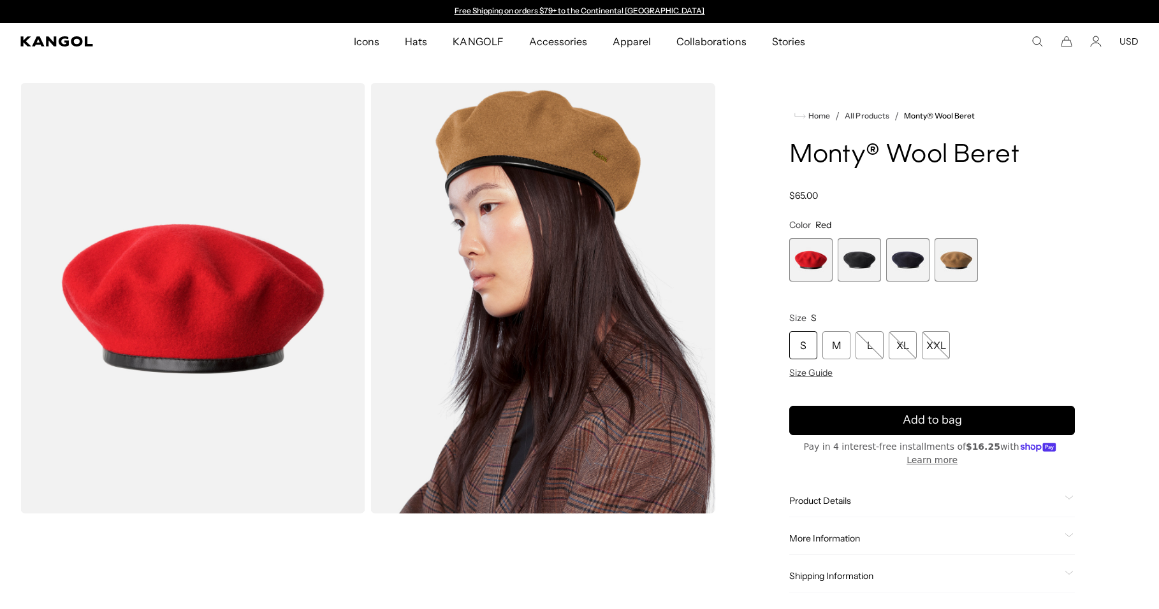  Describe the element at coordinates (193, 298) in the screenshot. I see `a: color-red` at that location.